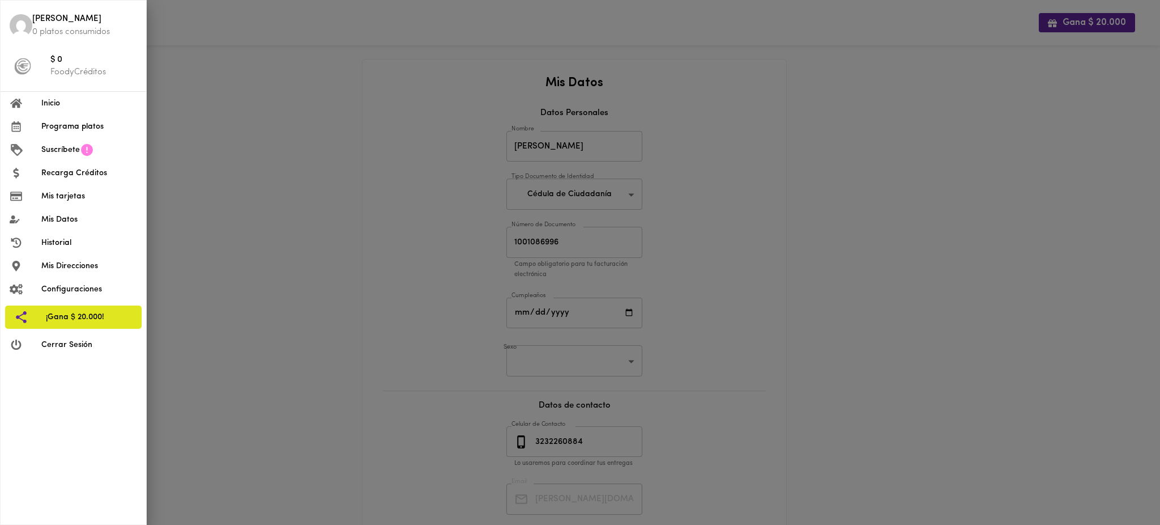 The height and width of the screenshot is (525, 1160). I want to click on span: ¡Gana $ 20.000!, so click(89, 317).